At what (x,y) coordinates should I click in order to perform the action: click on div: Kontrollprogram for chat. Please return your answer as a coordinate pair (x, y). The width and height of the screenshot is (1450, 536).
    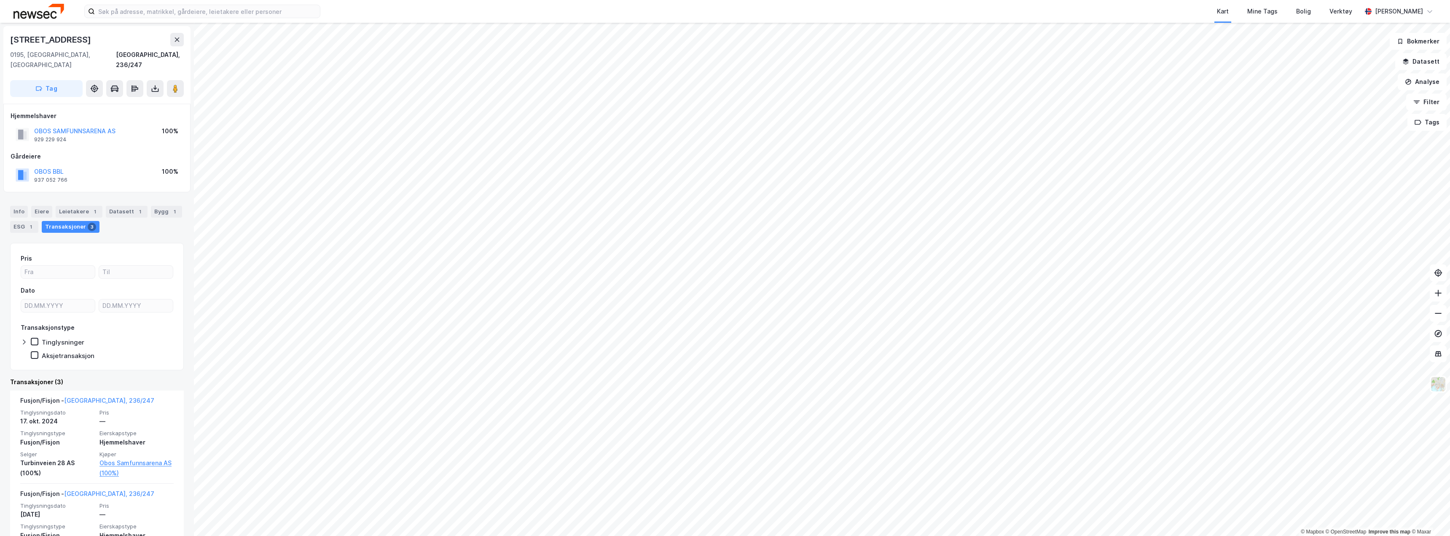
    Looking at the image, I should click on (1429, 516).